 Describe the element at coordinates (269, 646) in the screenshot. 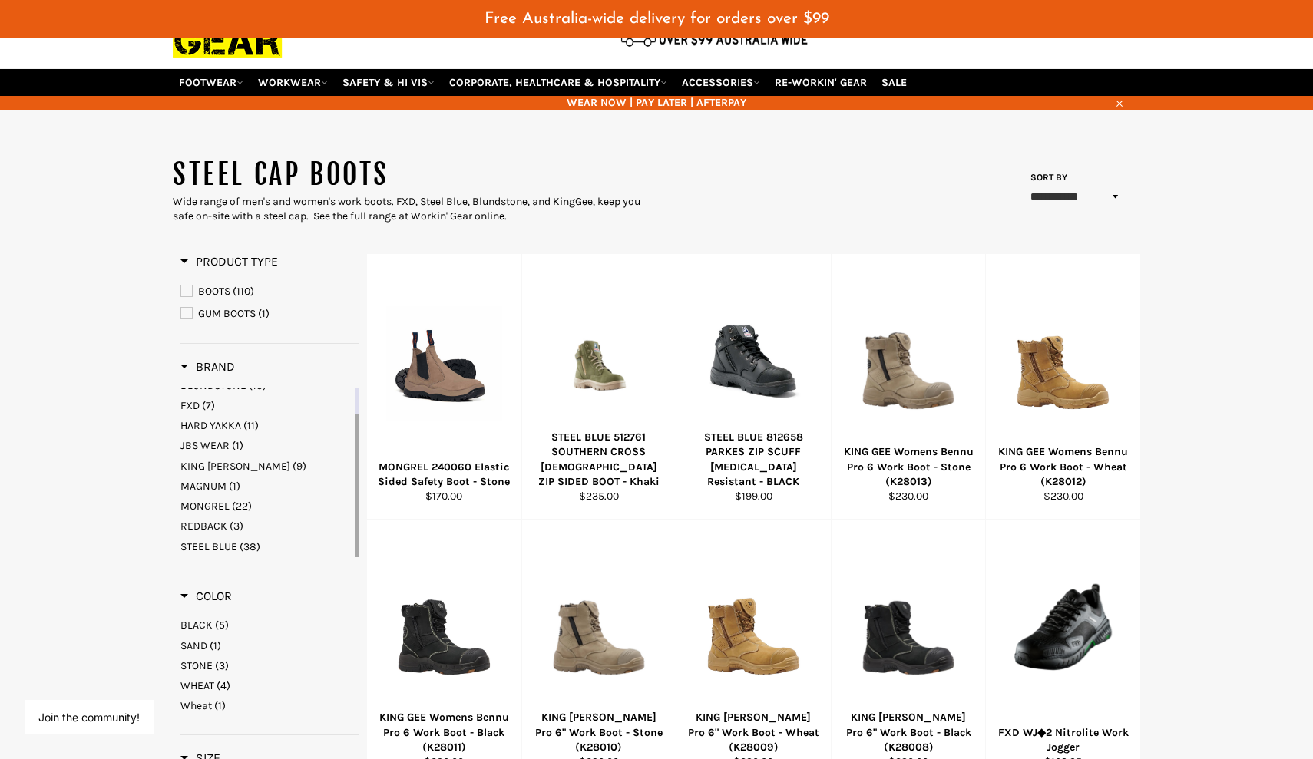

I see `a: SAND` at that location.